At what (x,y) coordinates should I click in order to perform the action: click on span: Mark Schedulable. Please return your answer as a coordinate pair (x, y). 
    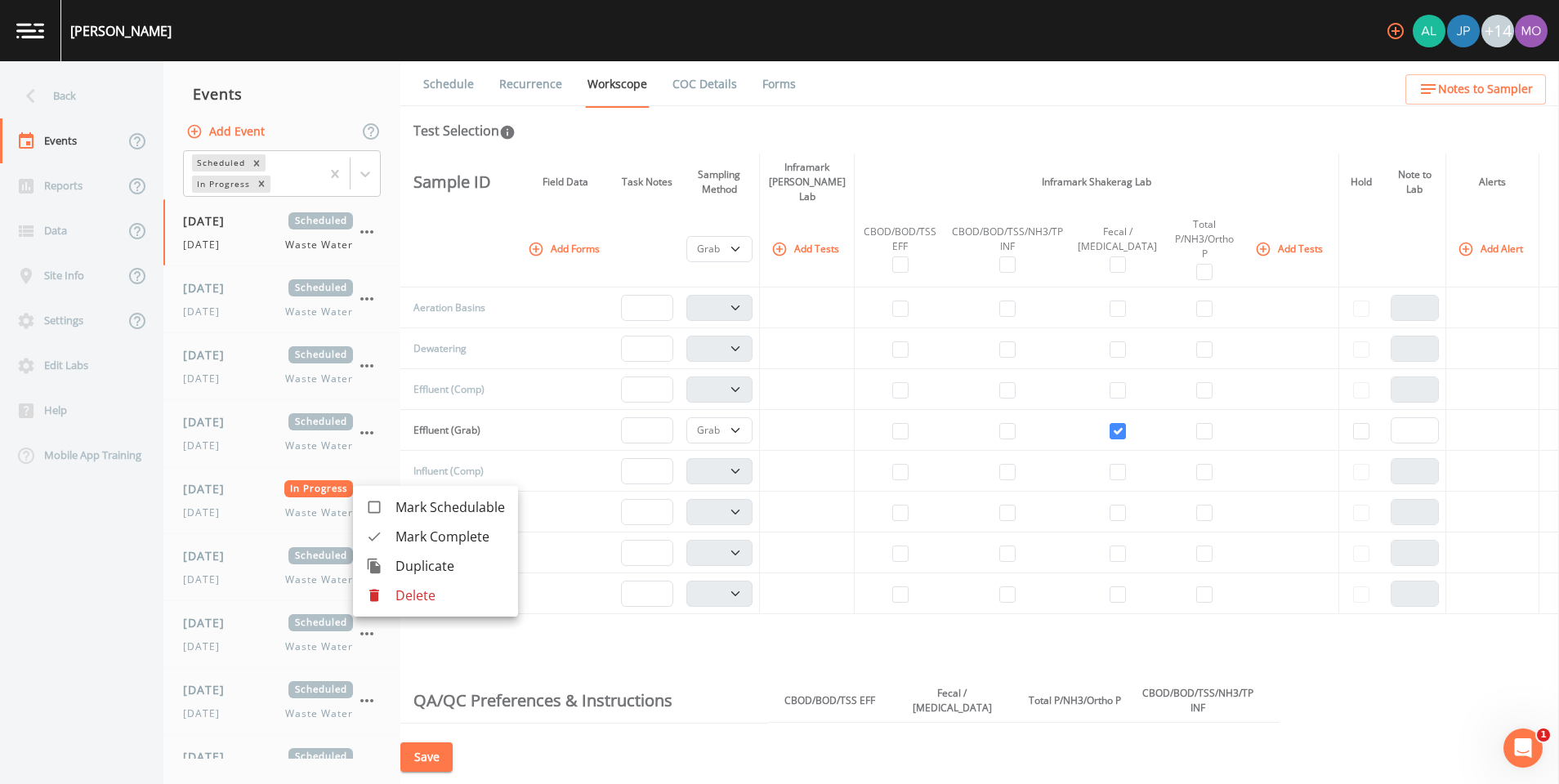
    Looking at the image, I should click on (450, 507).